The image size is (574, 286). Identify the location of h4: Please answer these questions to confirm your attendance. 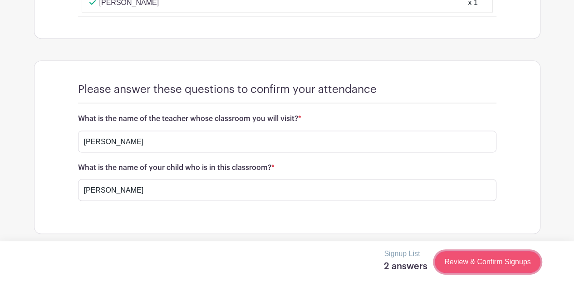
(227, 89).